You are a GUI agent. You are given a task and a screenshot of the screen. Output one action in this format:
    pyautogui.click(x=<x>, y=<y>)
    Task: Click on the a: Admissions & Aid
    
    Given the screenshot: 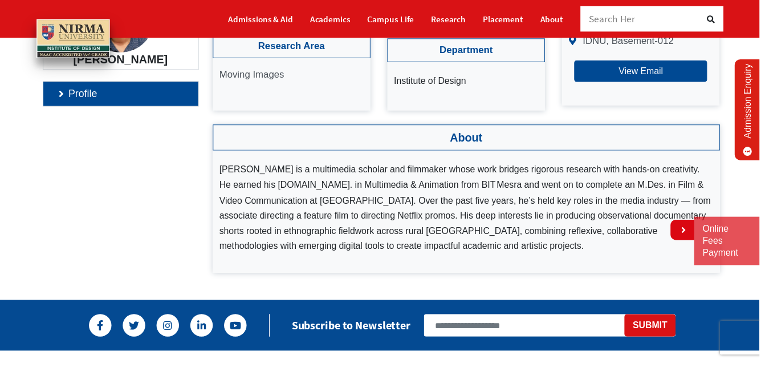 What is the action you would take?
    pyautogui.click(x=264, y=19)
    